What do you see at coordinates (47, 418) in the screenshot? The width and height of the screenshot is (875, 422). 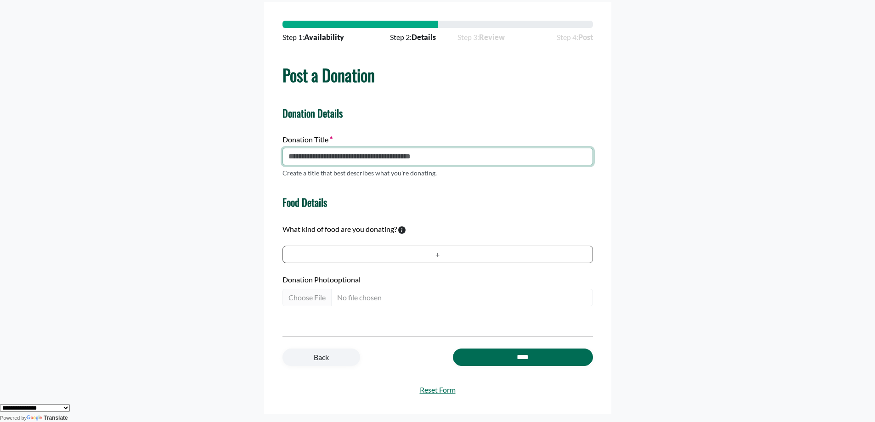 I see `a: Translate` at bounding box center [47, 418].